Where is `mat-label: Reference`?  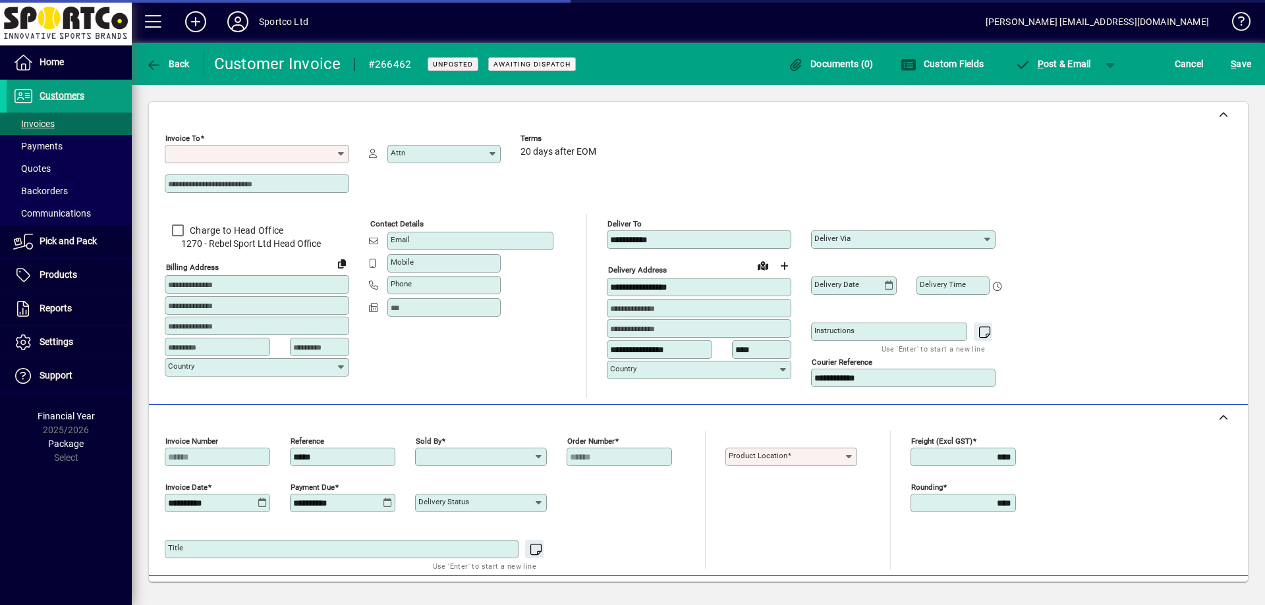 mat-label: Reference is located at coordinates (307, 441).